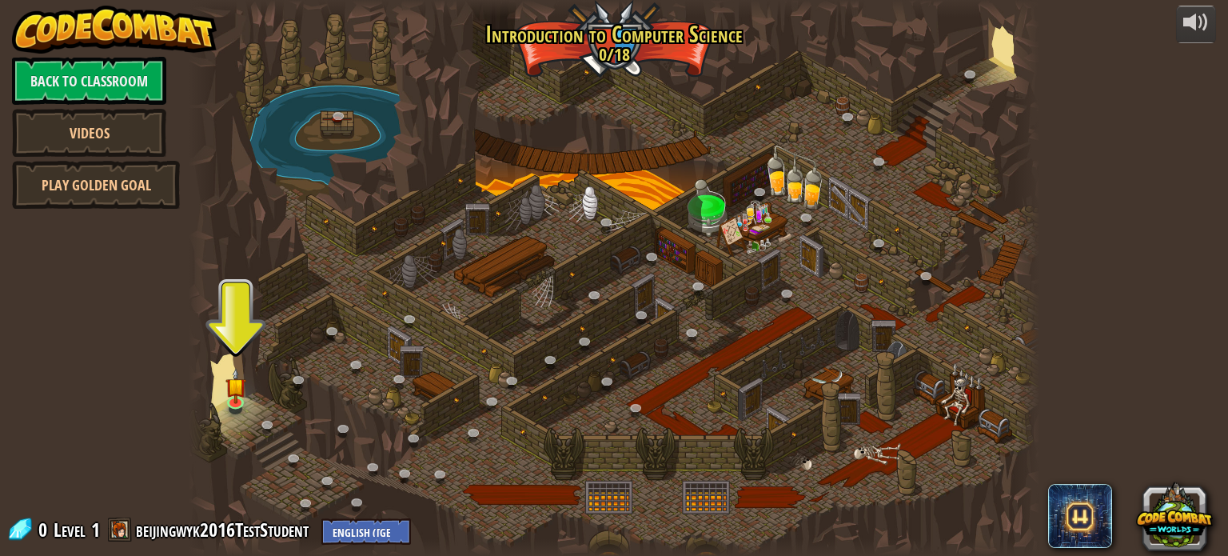 The image size is (1228, 556). I want to click on a: Play Golden Goal, so click(96, 185).